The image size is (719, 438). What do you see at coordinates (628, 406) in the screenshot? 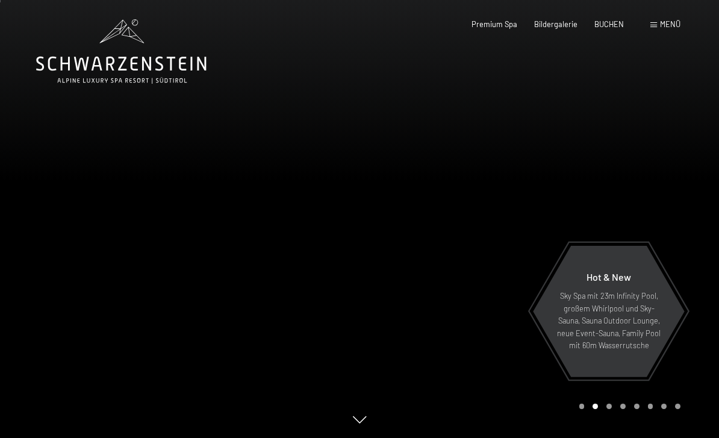
I see `div: Carousel Pagination` at bounding box center [628, 406].